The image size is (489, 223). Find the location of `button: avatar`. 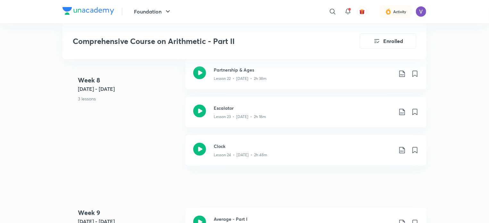

button: avatar is located at coordinates (362, 12).